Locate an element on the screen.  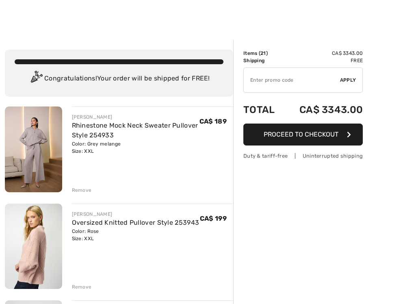
img: Rhinestone Mock Neck Sweater Pullover Style 254933 is located at coordinates (33, 149).